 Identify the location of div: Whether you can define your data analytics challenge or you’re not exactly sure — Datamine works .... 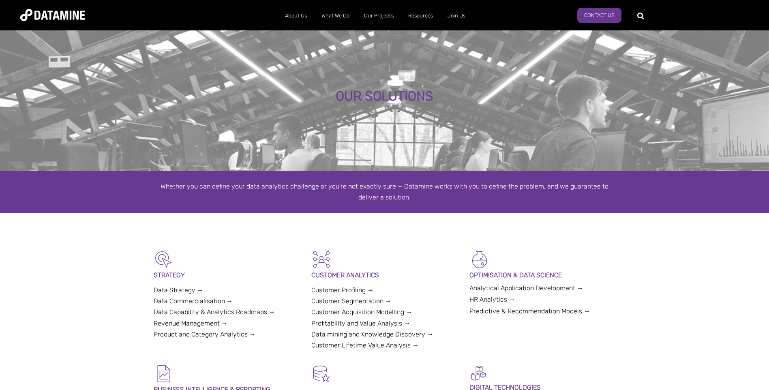
(385, 192).